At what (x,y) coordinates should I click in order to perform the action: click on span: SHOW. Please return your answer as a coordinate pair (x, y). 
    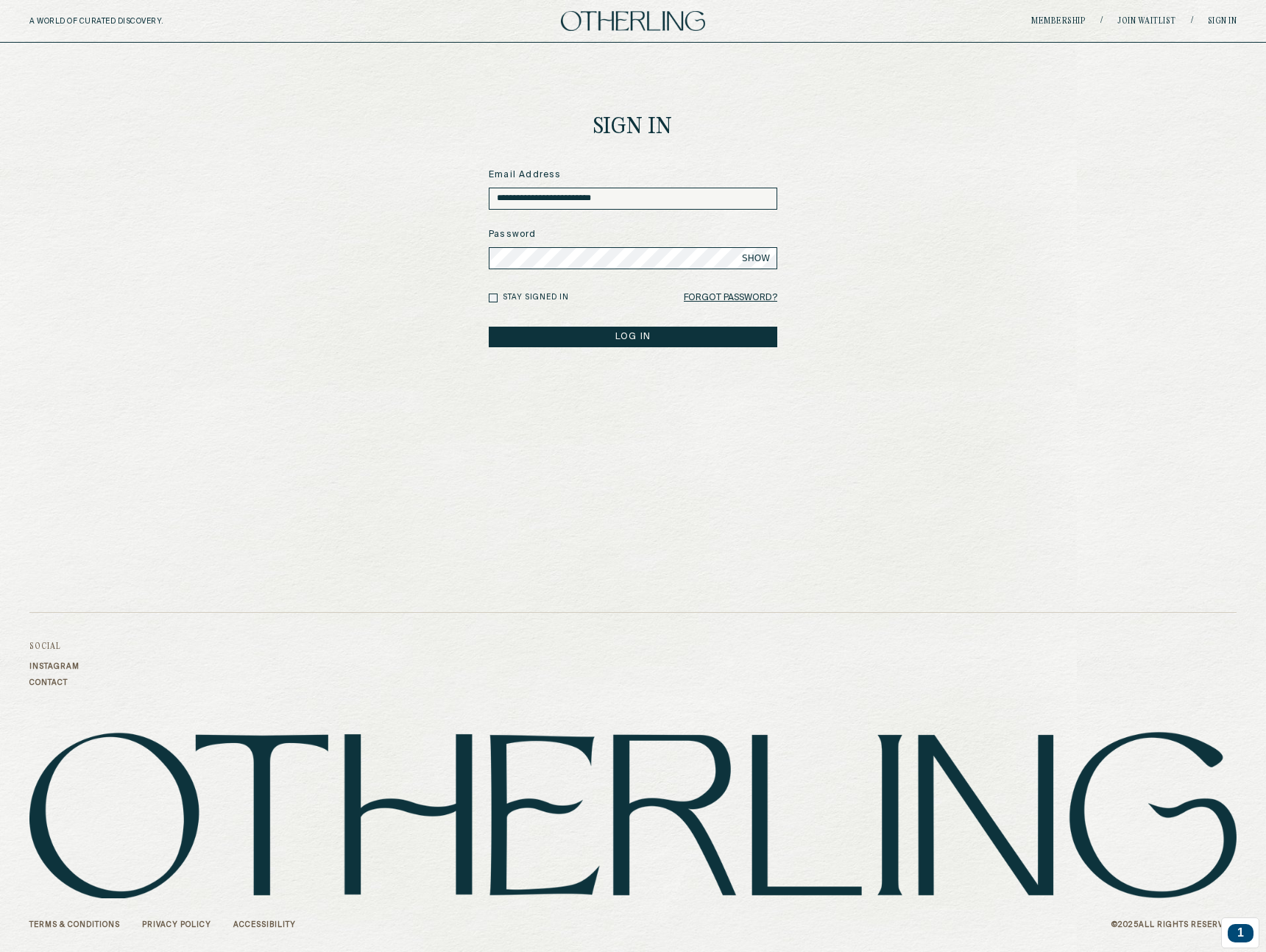
    Looking at the image, I should click on (756, 259).